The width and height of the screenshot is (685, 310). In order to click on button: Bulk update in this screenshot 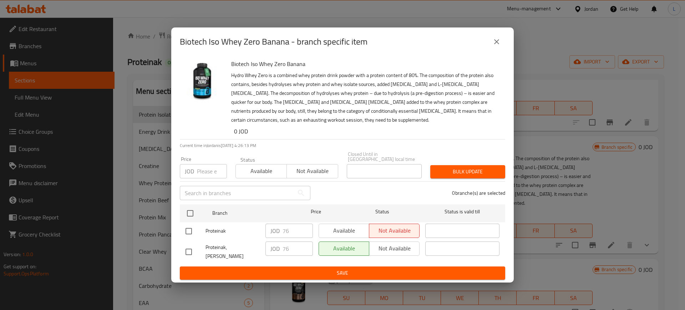, I will do `click(468, 172)`.